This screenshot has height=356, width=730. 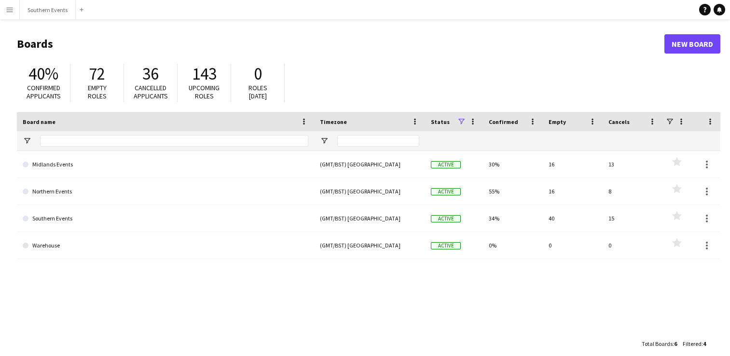 I want to click on a: Southern Events, so click(x=165, y=219).